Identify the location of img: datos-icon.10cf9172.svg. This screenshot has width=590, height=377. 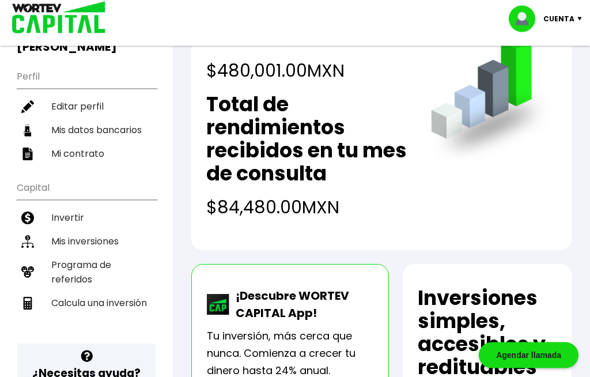
(28, 131).